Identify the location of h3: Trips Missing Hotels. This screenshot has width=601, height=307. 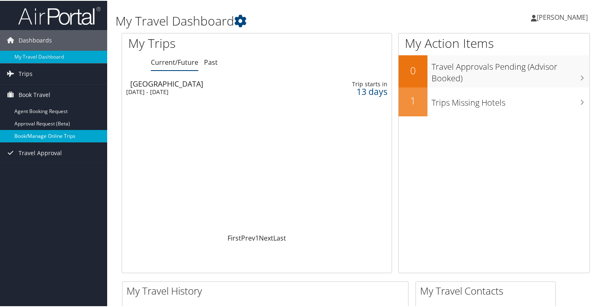
(511, 100).